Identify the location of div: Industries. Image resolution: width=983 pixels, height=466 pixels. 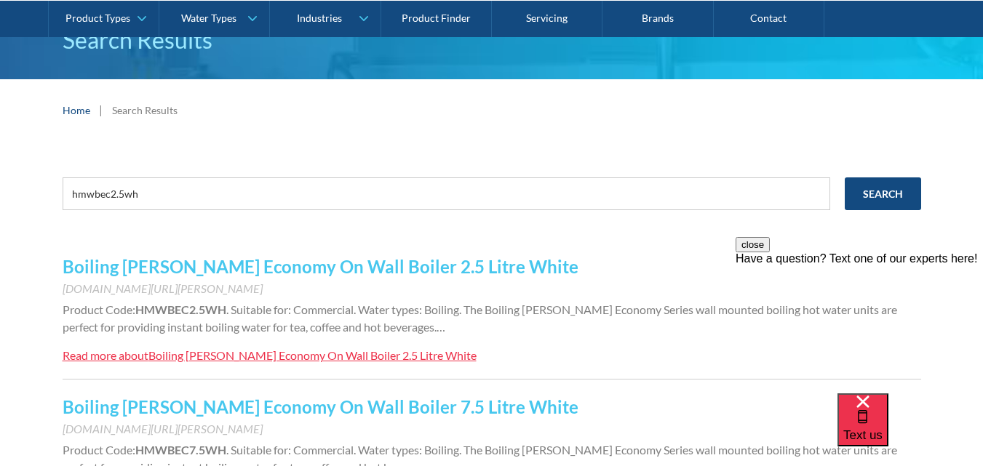
(319, 17).